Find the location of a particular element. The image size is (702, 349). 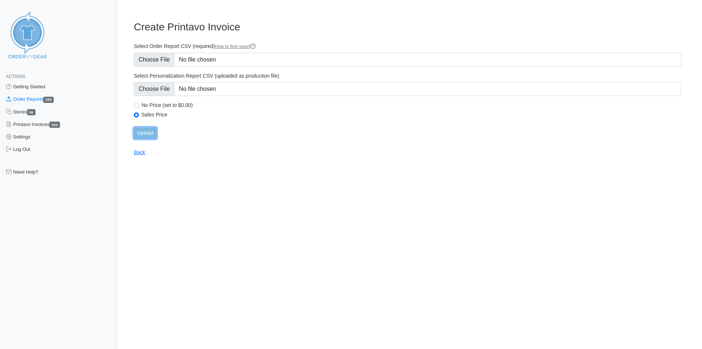

label: No Price (set to $0.00) is located at coordinates (411, 105).